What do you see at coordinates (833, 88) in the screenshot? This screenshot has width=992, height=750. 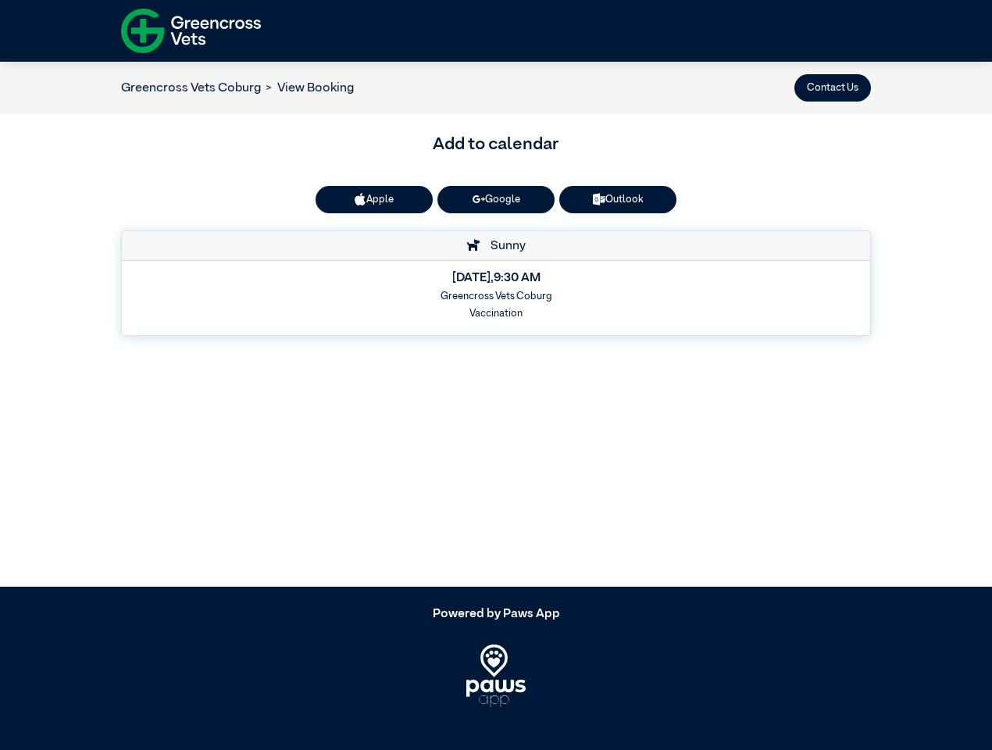 I see `button: Contact Us` at bounding box center [833, 88].